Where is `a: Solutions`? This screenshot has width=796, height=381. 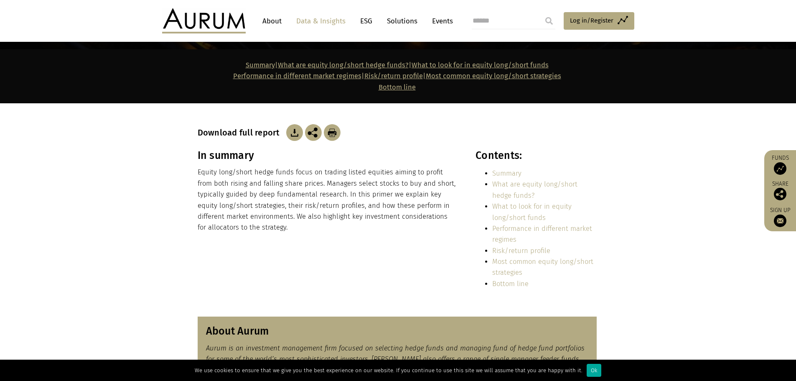 a: Solutions is located at coordinates (402, 21).